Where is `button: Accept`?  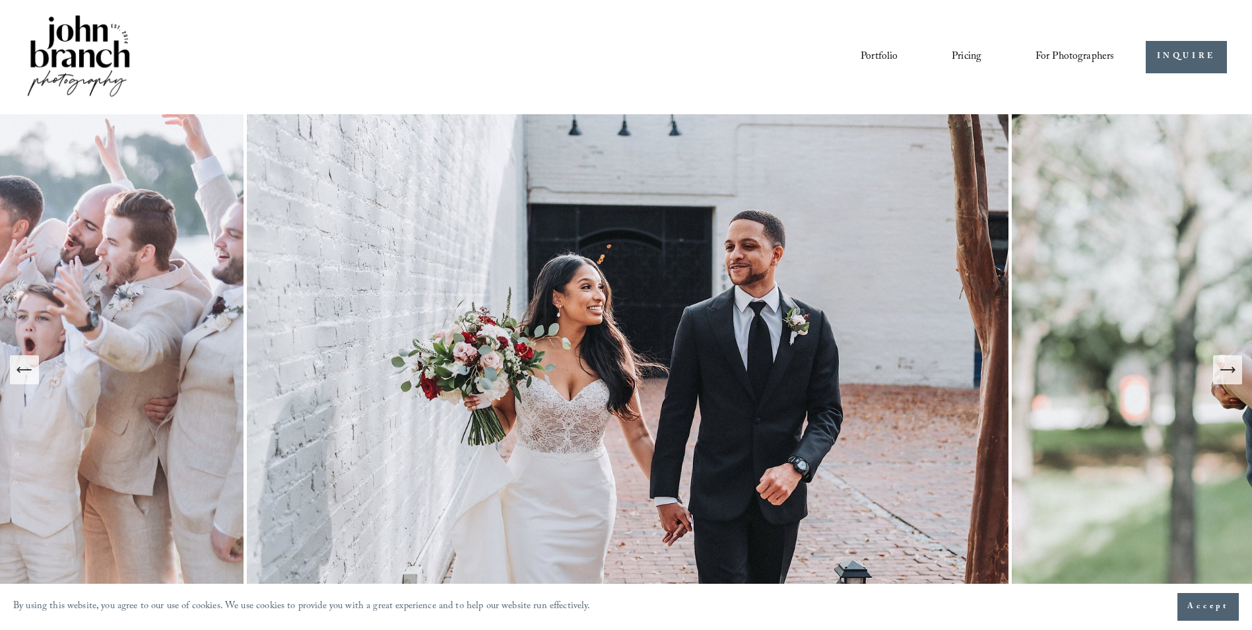
button: Accept is located at coordinates (1208, 607).